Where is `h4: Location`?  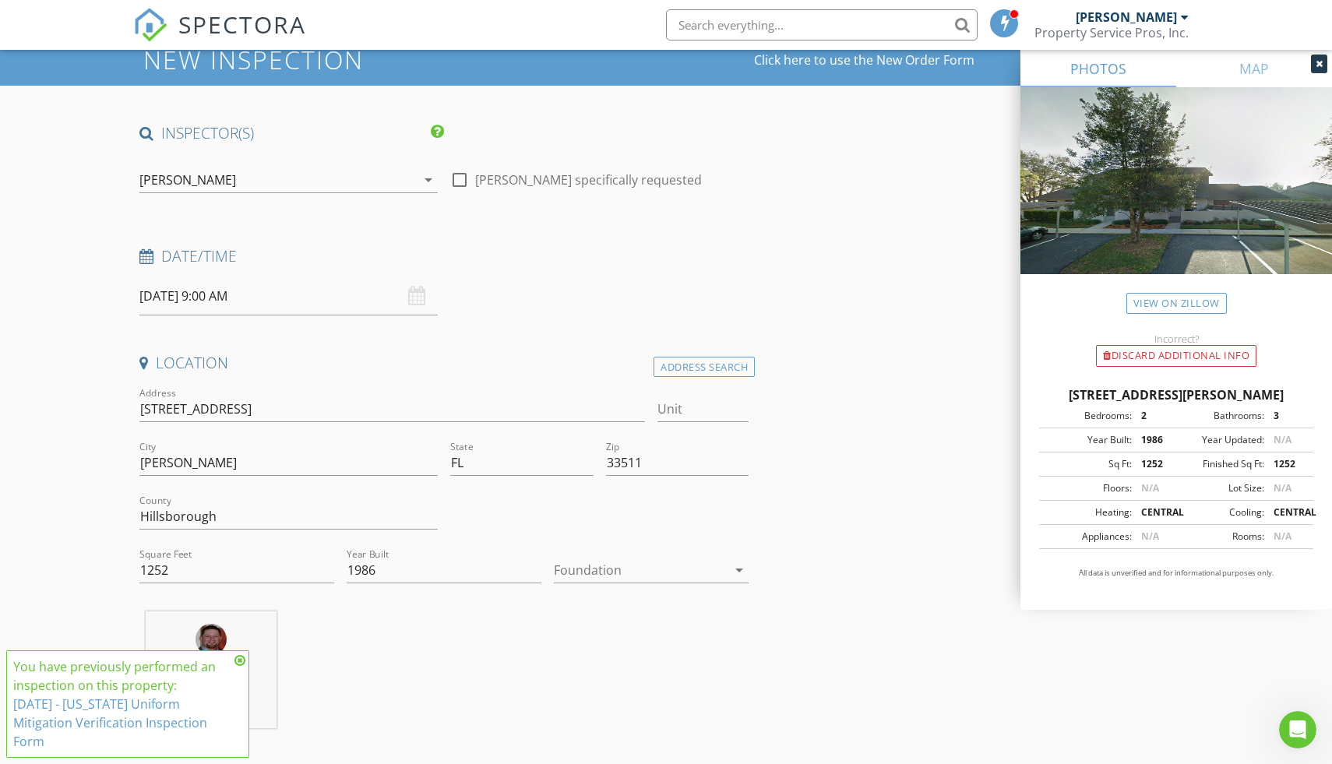
h4: Location is located at coordinates (444, 363).